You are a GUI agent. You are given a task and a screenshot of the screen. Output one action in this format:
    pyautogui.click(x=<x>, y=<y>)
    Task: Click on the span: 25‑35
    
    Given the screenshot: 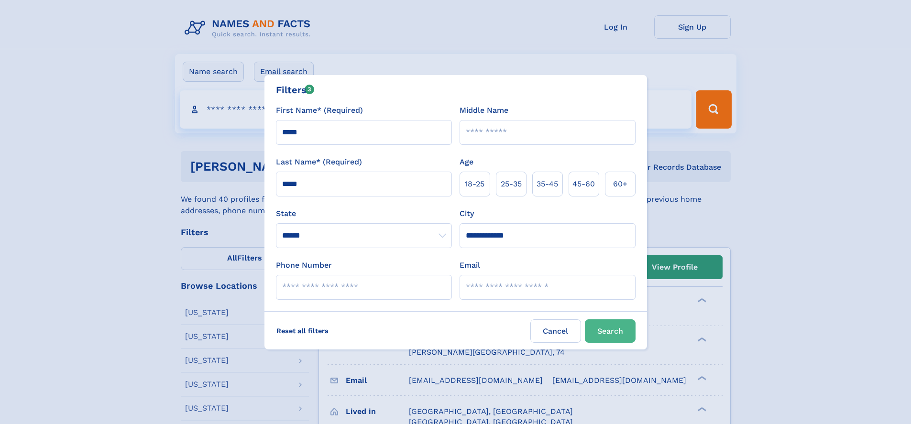 What is the action you would take?
    pyautogui.click(x=511, y=184)
    